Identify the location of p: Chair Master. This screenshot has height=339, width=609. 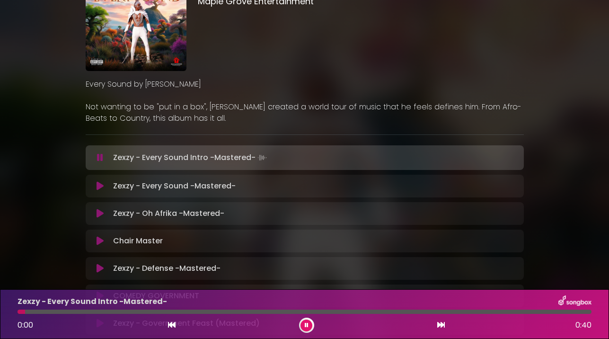
(138, 241).